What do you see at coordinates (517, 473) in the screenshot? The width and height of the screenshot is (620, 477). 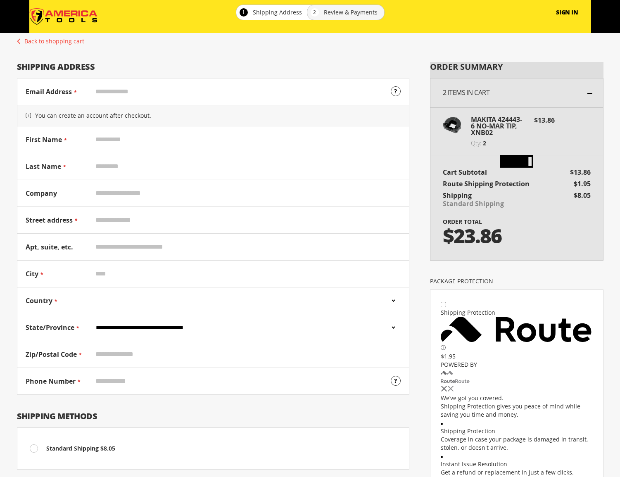 I see `div: Get a refund or replacement in just a few clicks.` at bounding box center [517, 473].